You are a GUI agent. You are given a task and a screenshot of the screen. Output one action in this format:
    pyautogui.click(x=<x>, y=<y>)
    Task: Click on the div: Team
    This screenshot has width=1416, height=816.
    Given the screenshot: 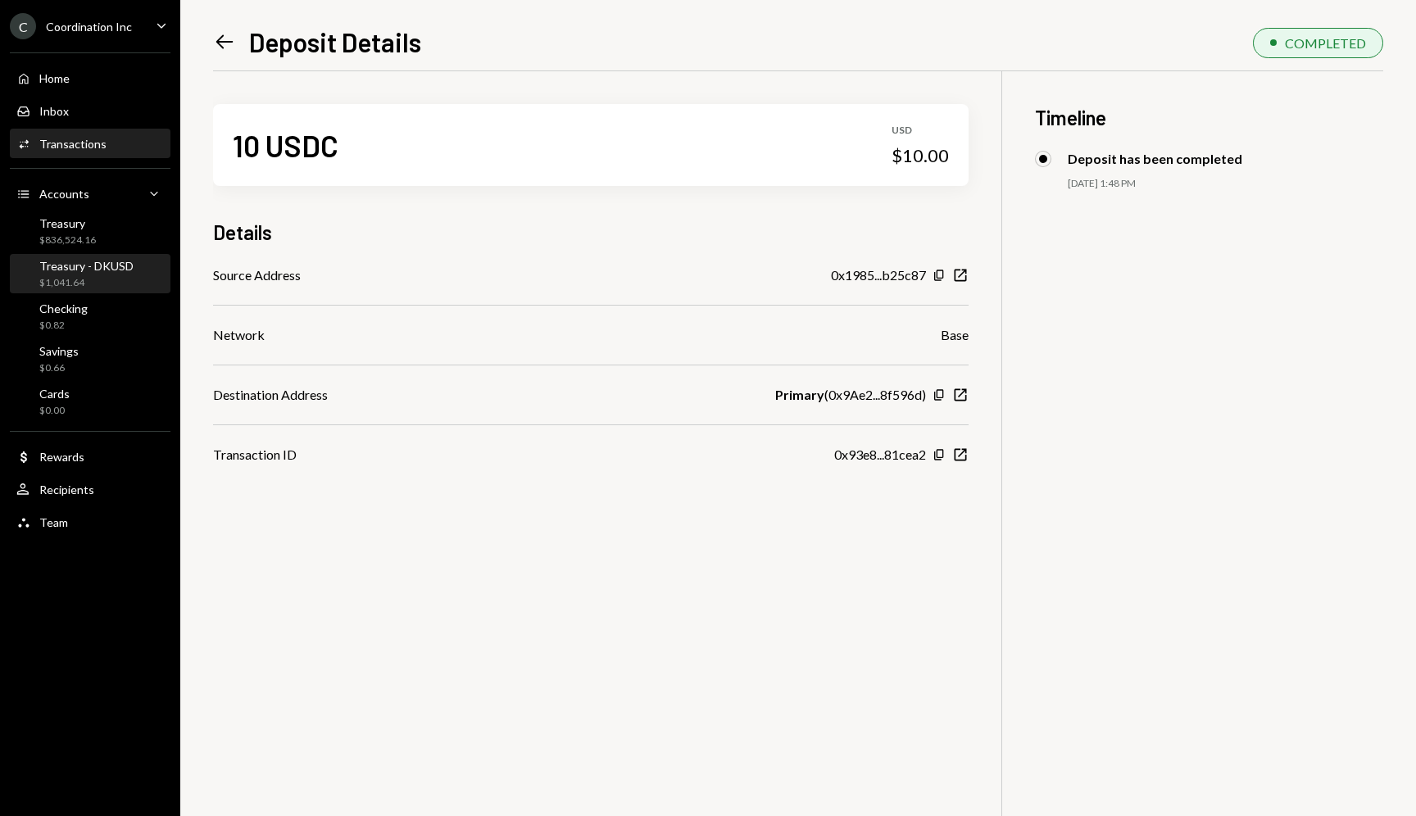 What is the action you would take?
    pyautogui.click(x=53, y=522)
    